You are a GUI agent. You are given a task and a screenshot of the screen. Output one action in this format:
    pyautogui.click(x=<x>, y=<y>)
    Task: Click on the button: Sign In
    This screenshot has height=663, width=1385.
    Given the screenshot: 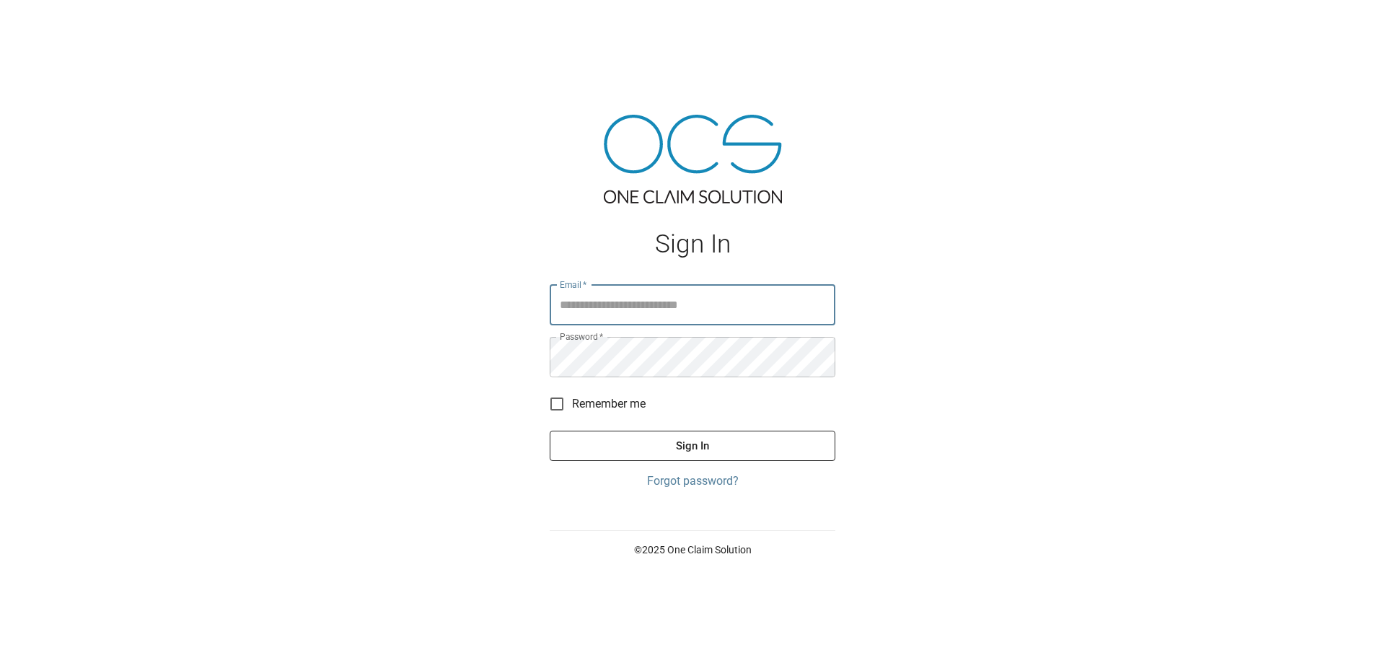 What is the action you would take?
    pyautogui.click(x=693, y=446)
    